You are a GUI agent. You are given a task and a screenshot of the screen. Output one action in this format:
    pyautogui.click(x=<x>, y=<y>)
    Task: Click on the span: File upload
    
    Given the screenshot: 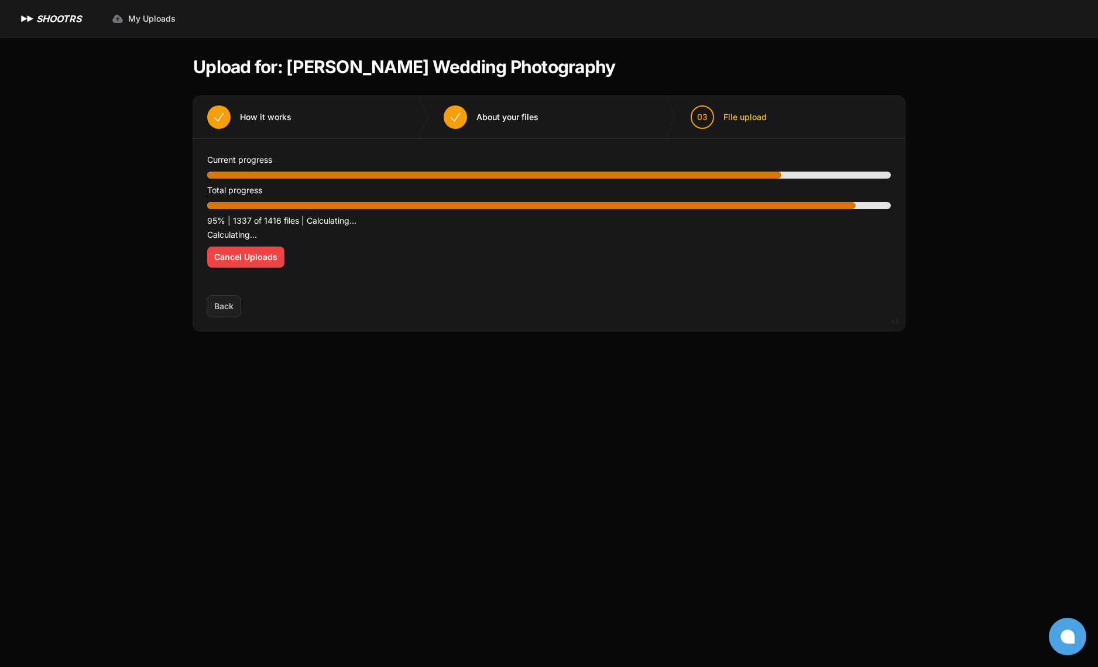 What is the action you would take?
    pyautogui.click(x=745, y=117)
    